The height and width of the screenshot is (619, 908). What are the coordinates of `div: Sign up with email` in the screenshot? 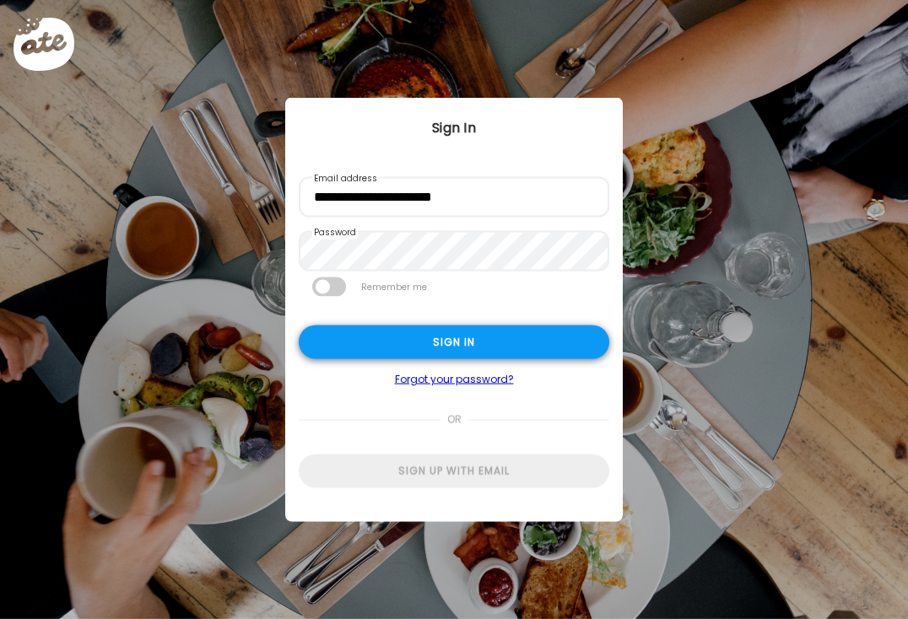 It's located at (454, 472).